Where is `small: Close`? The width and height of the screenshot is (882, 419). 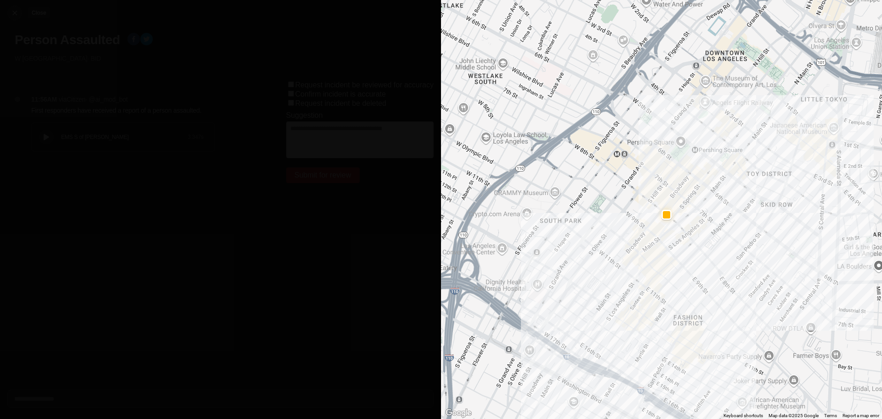 small: Close is located at coordinates (39, 13).